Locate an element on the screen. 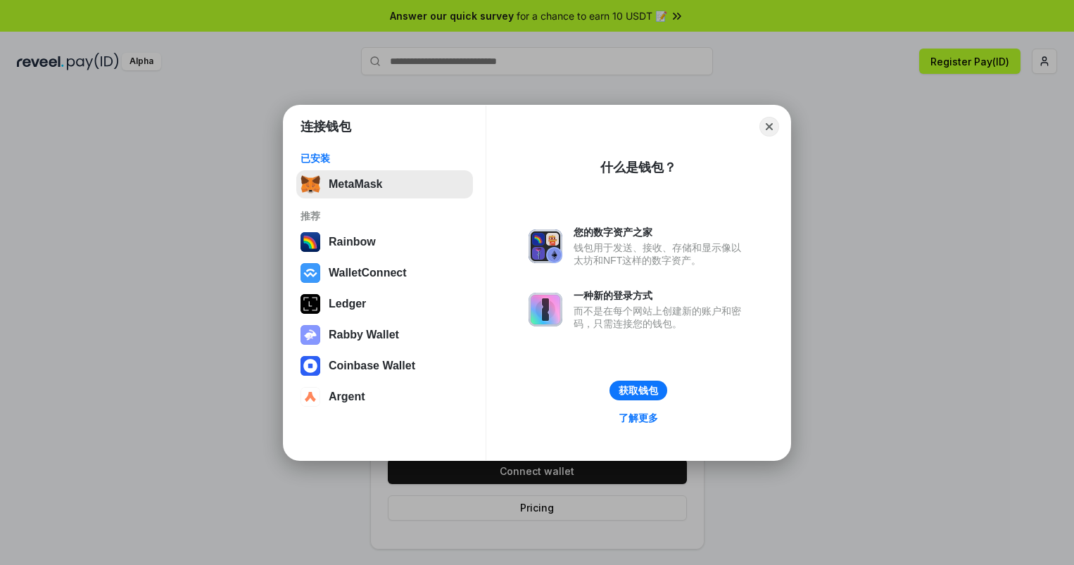 Image resolution: width=1074 pixels, height=565 pixels. div: 什么是钱包？ is located at coordinates (638, 168).